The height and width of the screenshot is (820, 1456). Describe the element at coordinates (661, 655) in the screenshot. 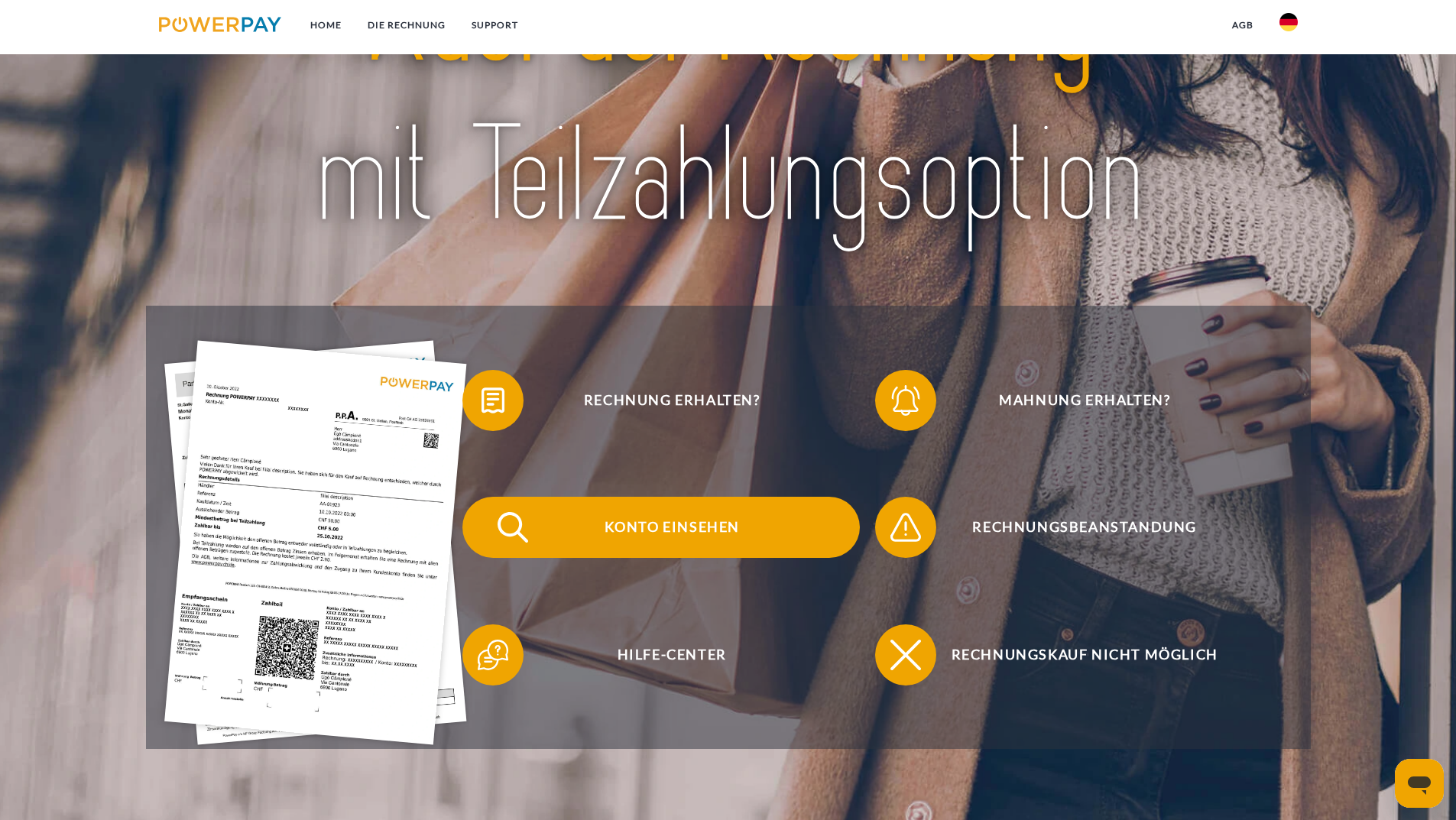

I see `button: Hilfe-Center` at that location.